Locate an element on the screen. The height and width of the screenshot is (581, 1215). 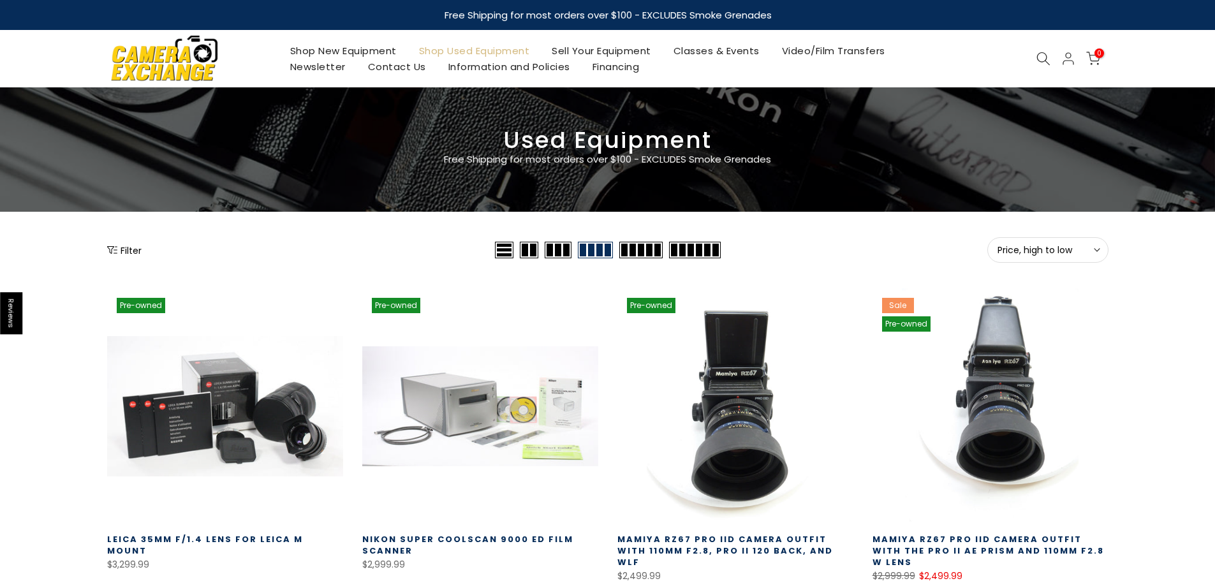
a: Video/Film Transfers is located at coordinates (833, 50).